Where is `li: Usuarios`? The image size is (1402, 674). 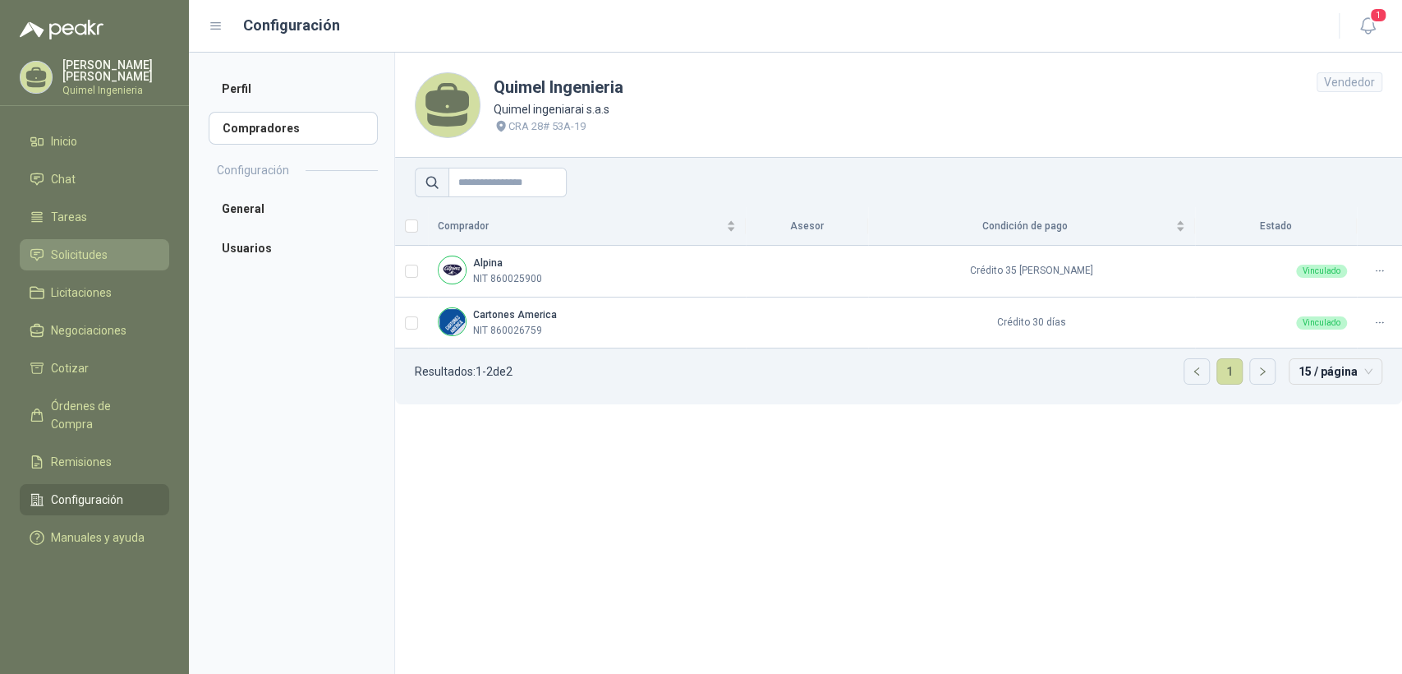
li: Usuarios is located at coordinates (293, 248).